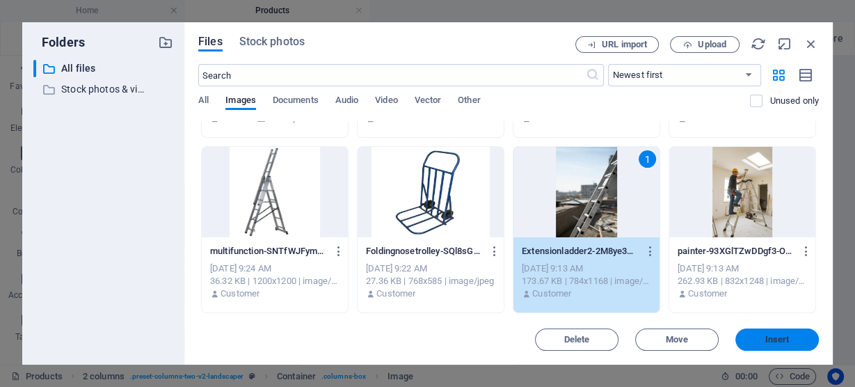  Describe the element at coordinates (296, 102) in the screenshot. I see `span: Documents` at that location.